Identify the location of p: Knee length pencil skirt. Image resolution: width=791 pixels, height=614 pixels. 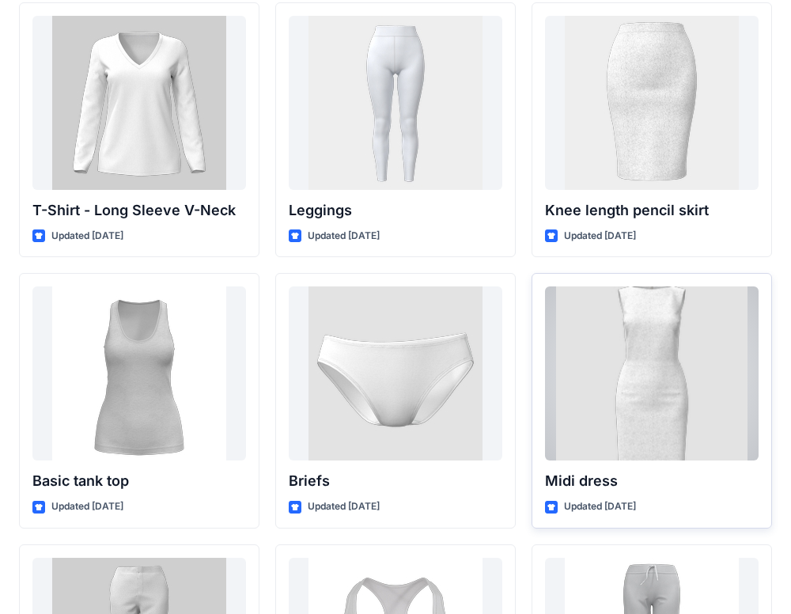
(652, 211).